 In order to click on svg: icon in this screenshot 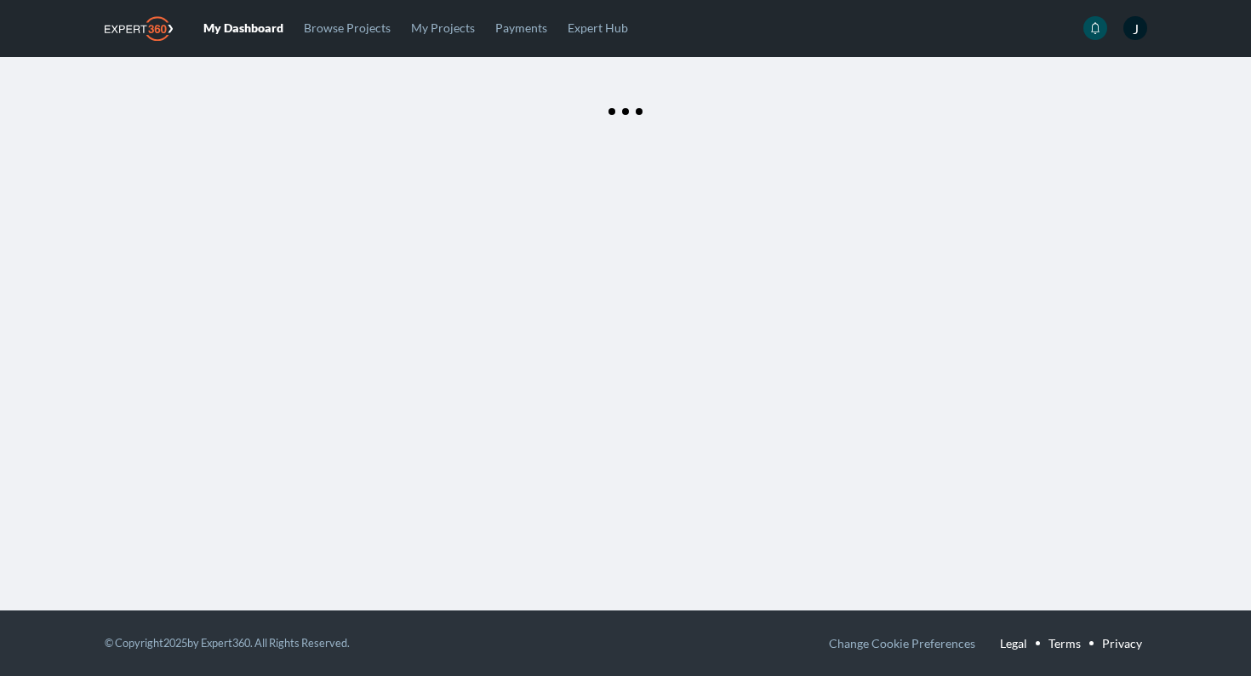, I will do `click(1095, 28)`.